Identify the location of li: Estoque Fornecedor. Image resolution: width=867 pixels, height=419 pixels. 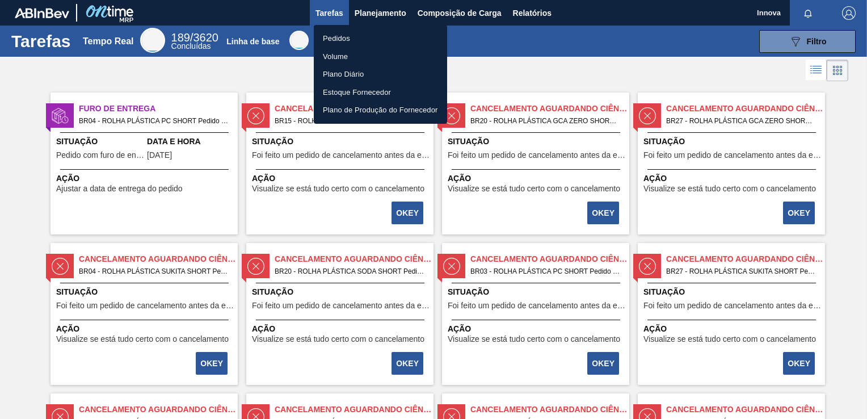
(380, 92).